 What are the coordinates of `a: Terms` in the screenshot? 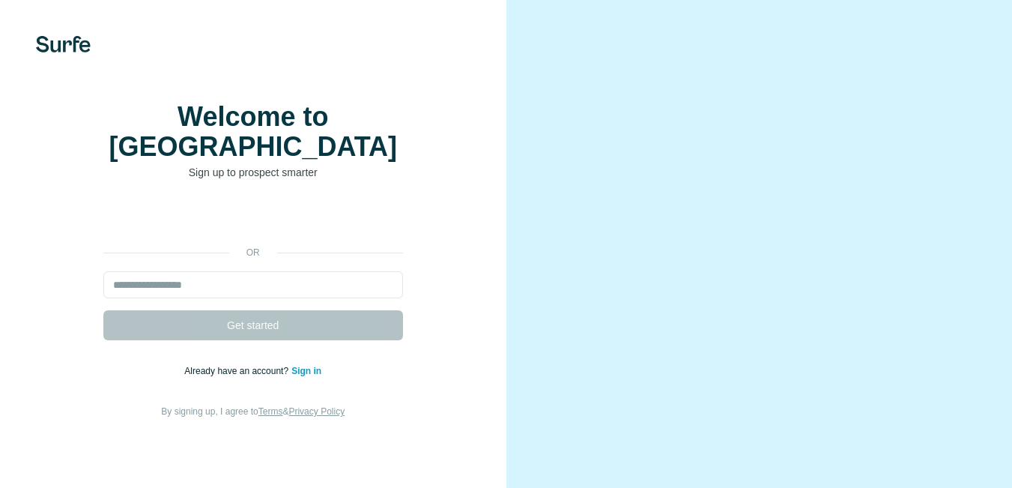 It's located at (270, 411).